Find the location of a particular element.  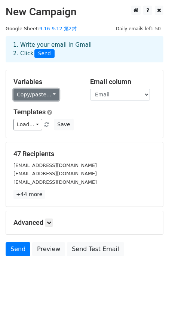

a: Send Test Email is located at coordinates (95, 250).